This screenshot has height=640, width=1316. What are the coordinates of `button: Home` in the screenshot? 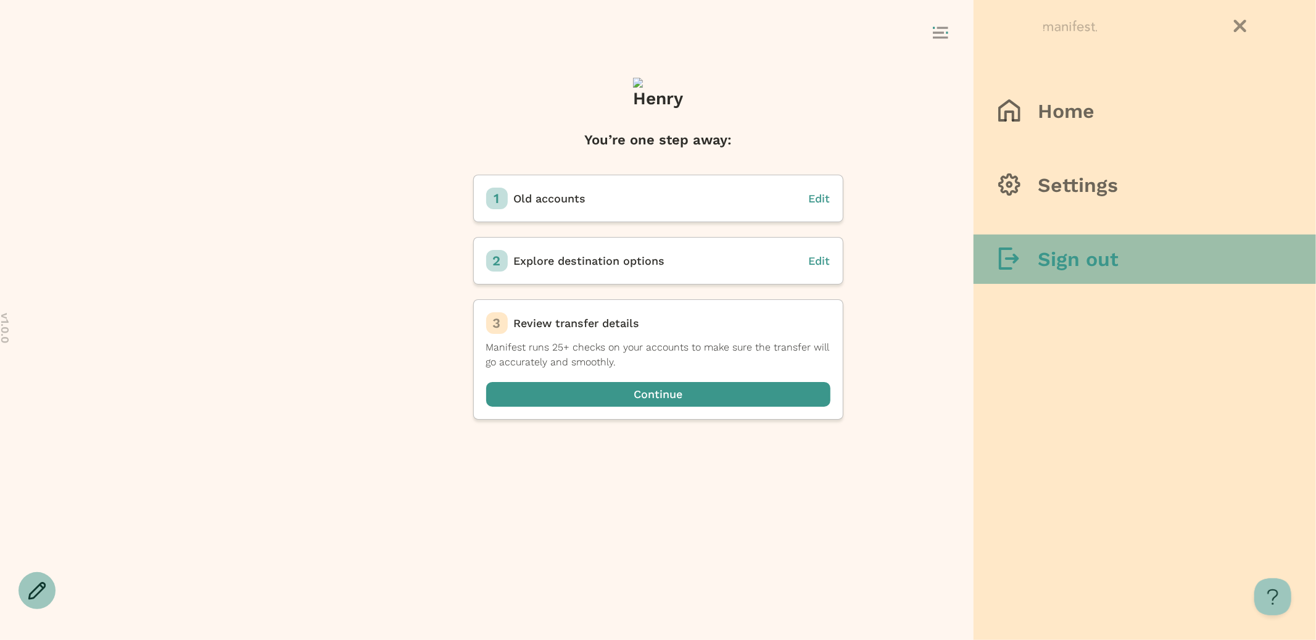 It's located at (1144, 111).